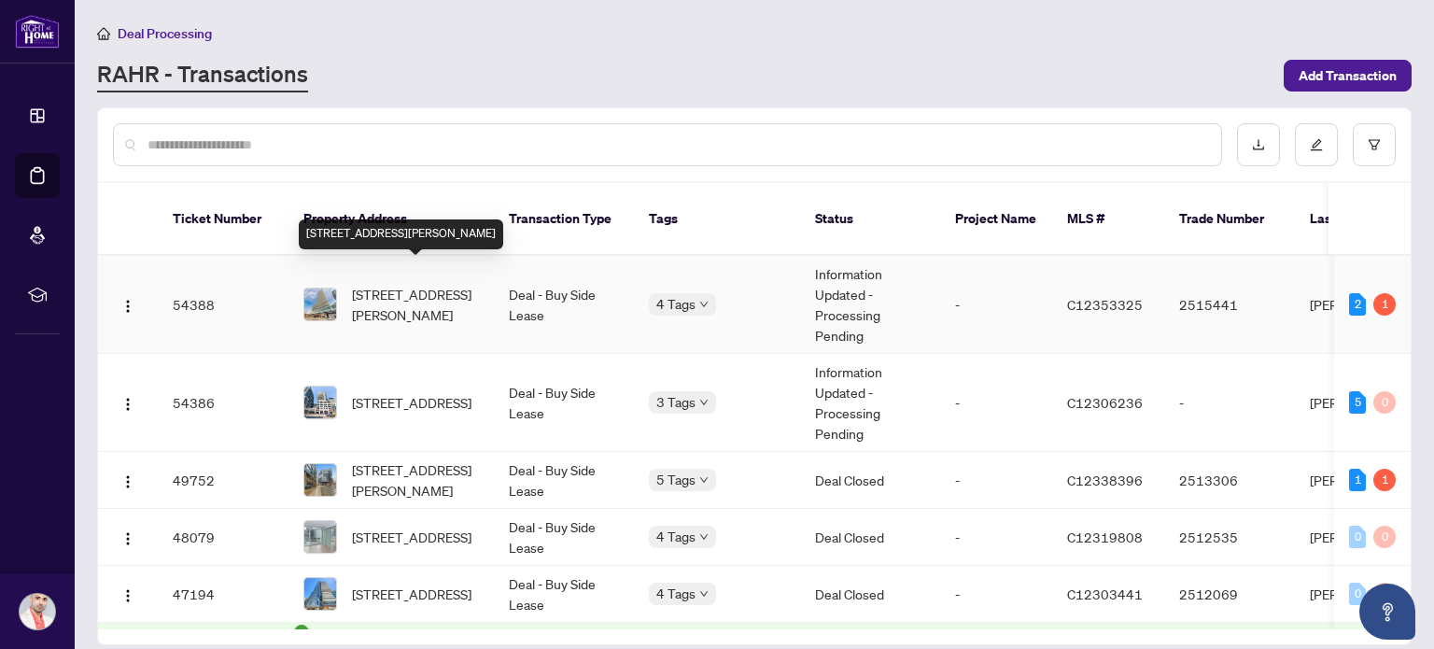  I want to click on div: 5, so click(1357, 402).